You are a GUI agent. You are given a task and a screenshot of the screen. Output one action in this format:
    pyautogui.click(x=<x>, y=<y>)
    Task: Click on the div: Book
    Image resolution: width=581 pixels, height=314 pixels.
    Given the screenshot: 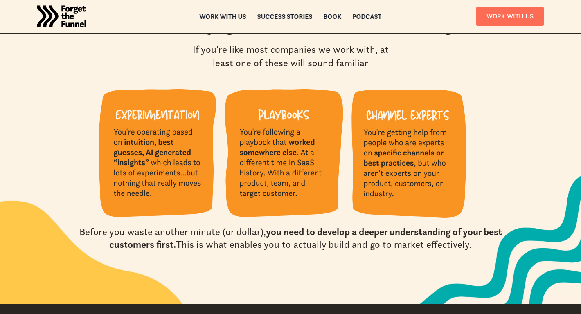 What is the action you would take?
    pyautogui.click(x=333, y=16)
    